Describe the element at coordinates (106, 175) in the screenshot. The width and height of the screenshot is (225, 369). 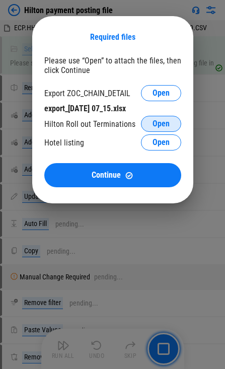
I see `span: Continue` at that location.